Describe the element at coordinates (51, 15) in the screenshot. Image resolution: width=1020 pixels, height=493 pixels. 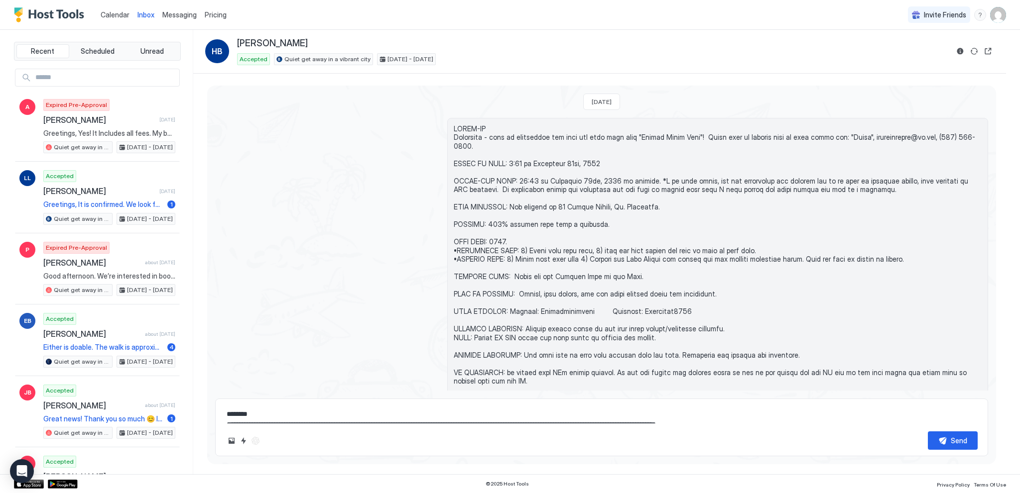
I see `div: Host Tools Logo` at that location.